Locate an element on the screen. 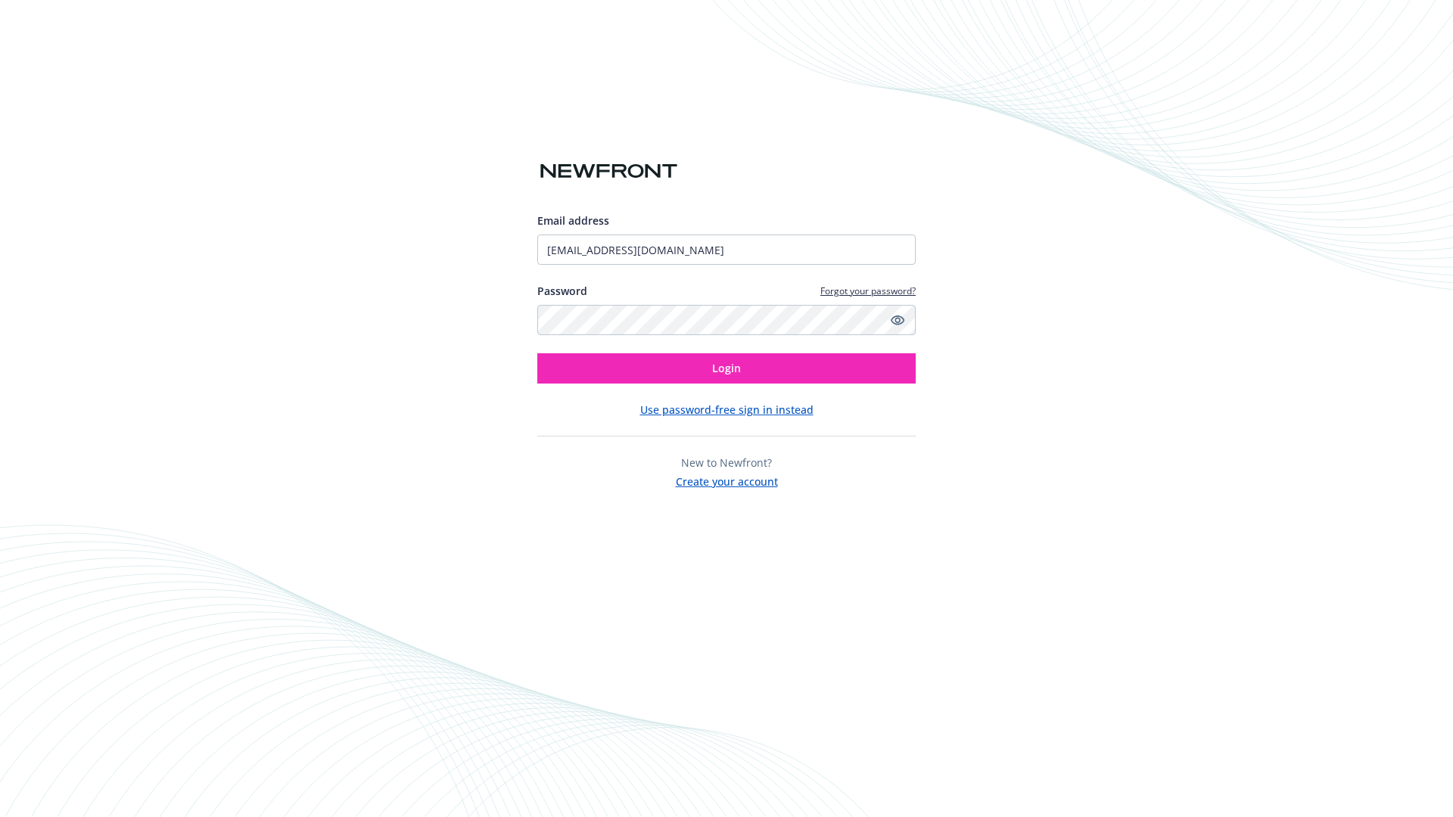 Image resolution: width=1453 pixels, height=817 pixels. a: Forgot your password? is located at coordinates (868, 291).